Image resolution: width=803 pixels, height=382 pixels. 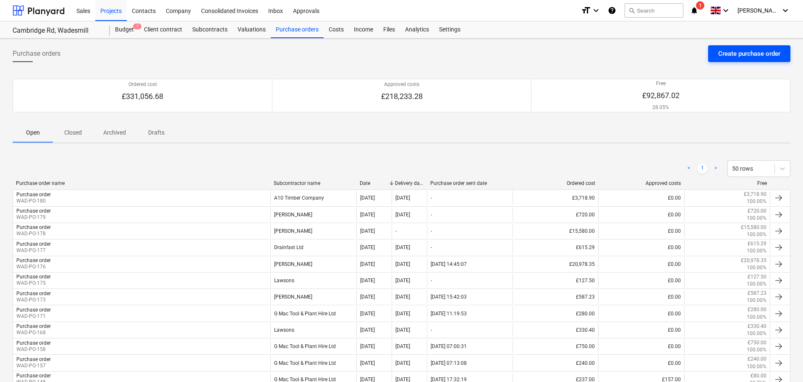 I want to click on p: £615.29, so click(x=757, y=244).